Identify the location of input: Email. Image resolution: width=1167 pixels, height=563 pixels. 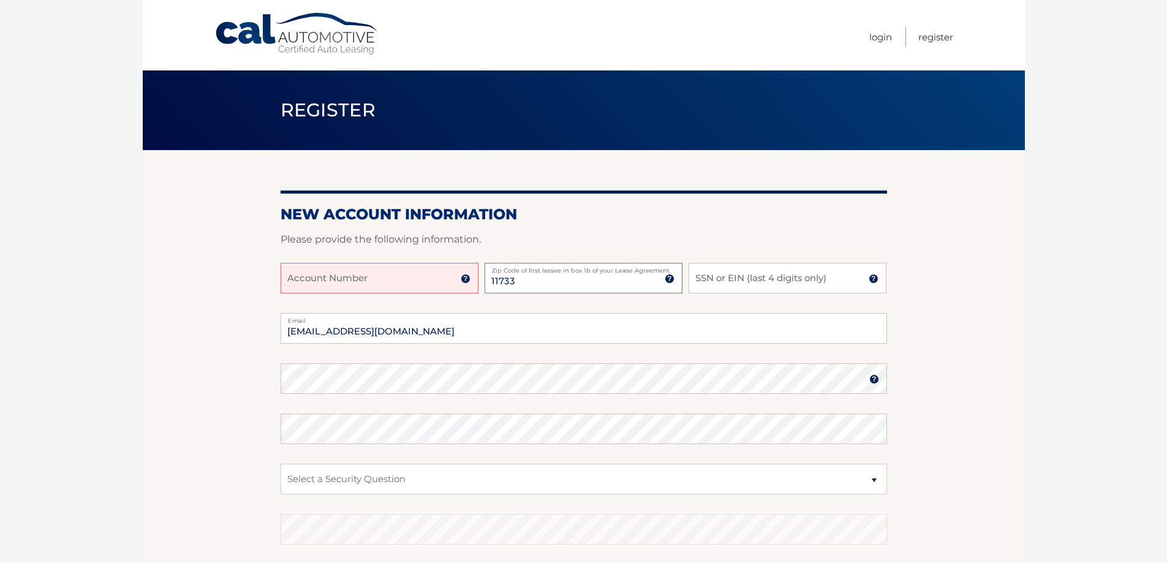
(584, 328).